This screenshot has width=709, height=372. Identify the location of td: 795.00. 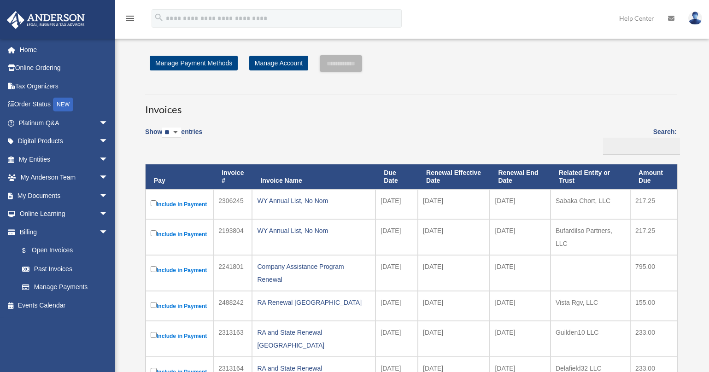
(653, 273).